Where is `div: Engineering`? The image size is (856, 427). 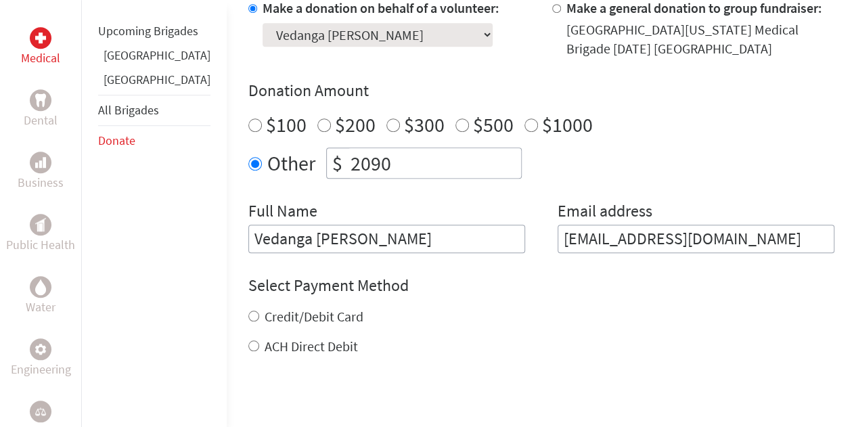
div: Engineering is located at coordinates (41, 349).